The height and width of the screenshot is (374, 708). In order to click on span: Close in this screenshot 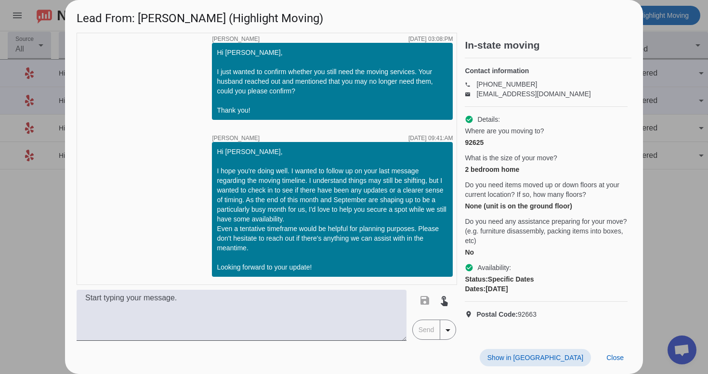, I will do `click(615, 358)`.